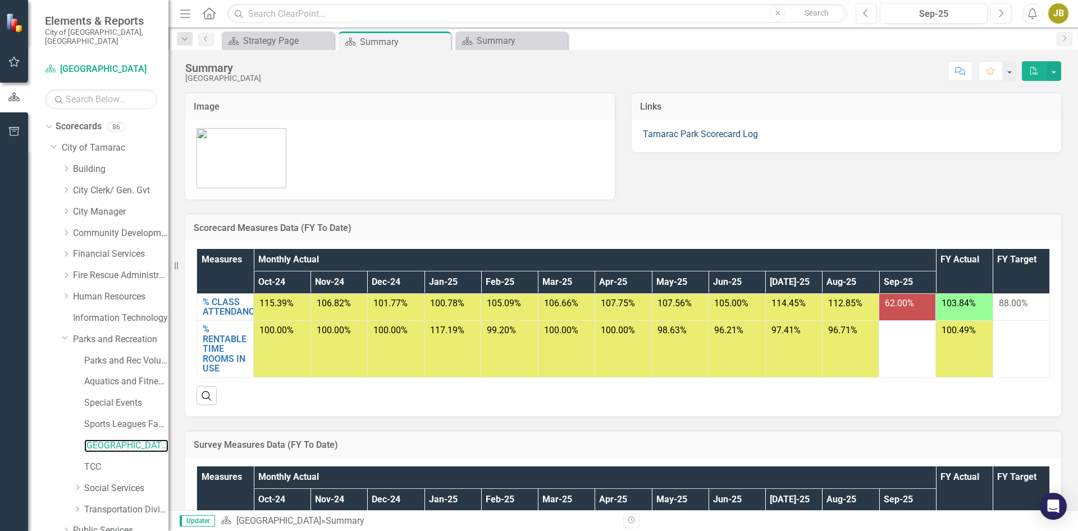 This screenshot has height=531, width=1078. Describe the element at coordinates (121, 275) in the screenshot. I see `a: Fire Rescue Administration` at that location.